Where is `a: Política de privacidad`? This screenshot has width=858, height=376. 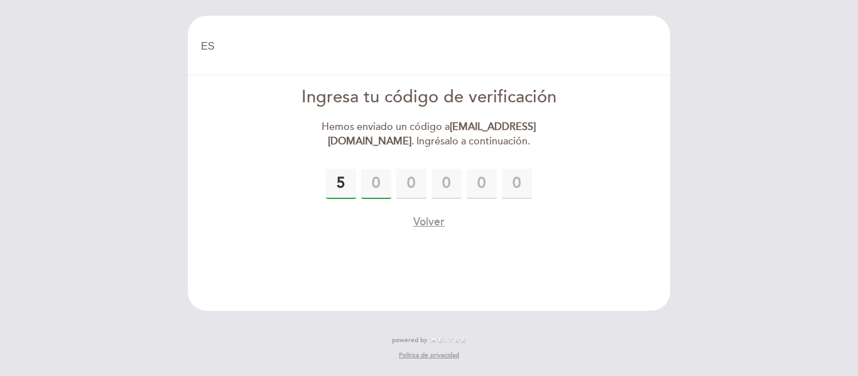 a: Política de privacidad is located at coordinates (429, 355).